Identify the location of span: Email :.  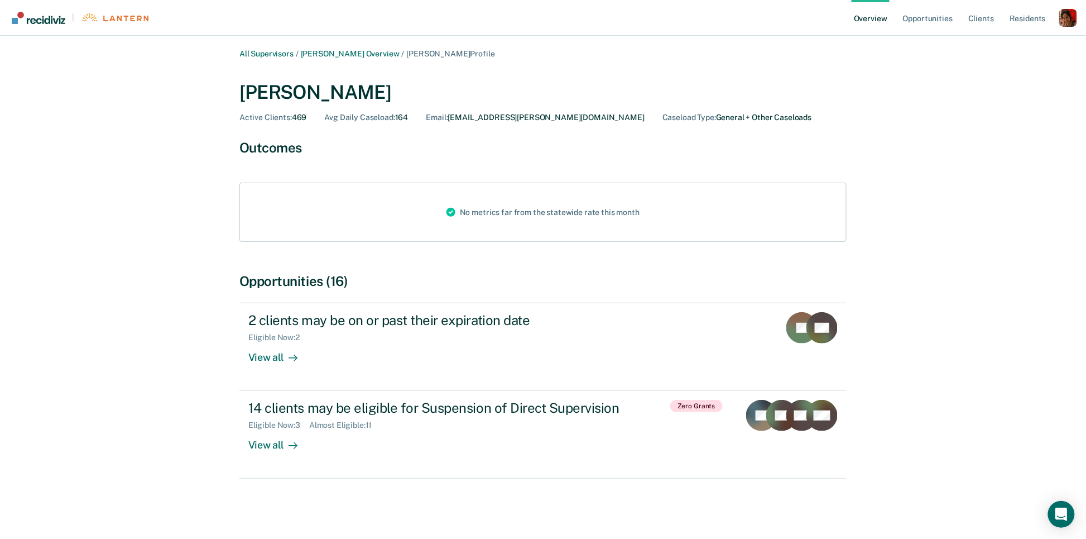
(437, 117).